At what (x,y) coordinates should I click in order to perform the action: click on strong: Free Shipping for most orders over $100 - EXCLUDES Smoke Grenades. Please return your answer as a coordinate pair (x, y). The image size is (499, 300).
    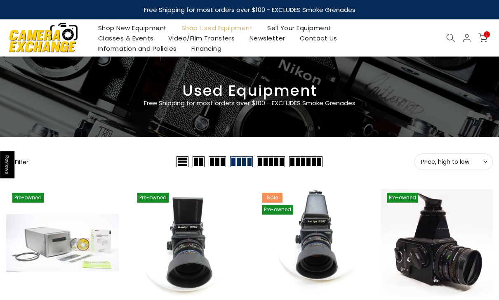
    Looking at the image, I should click on (250, 9).